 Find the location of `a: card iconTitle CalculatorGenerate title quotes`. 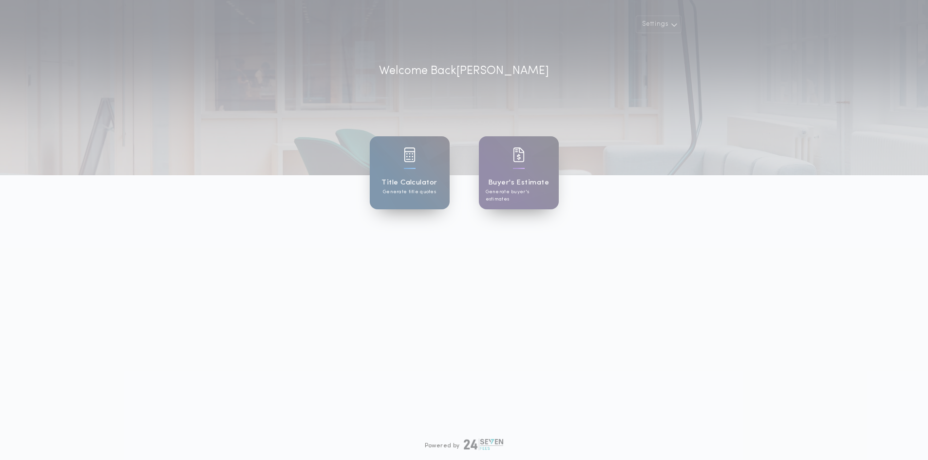

a: card iconTitle CalculatorGenerate title quotes is located at coordinates (410, 173).